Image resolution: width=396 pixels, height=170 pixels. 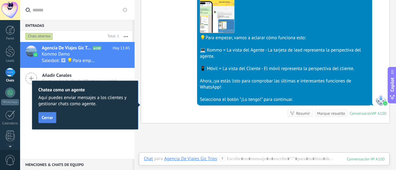 What do you see at coordinates (79, 75) in the screenshot?
I see `span: Añadir Canales` at bounding box center [79, 75].